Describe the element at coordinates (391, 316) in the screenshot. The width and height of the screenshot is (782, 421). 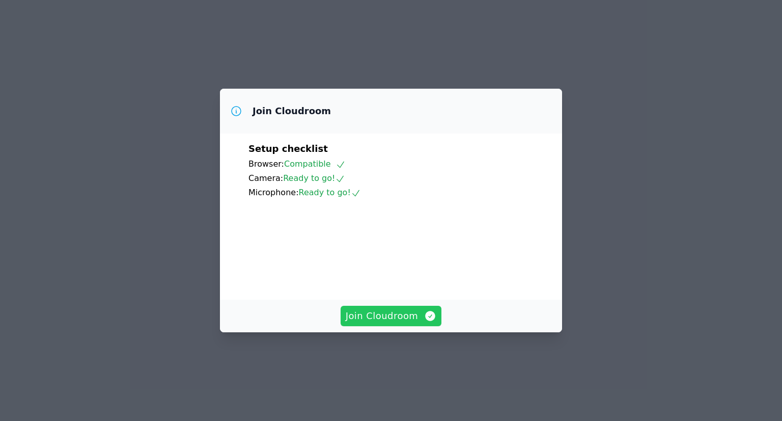
I see `span: Join Cloudroom` at that location.